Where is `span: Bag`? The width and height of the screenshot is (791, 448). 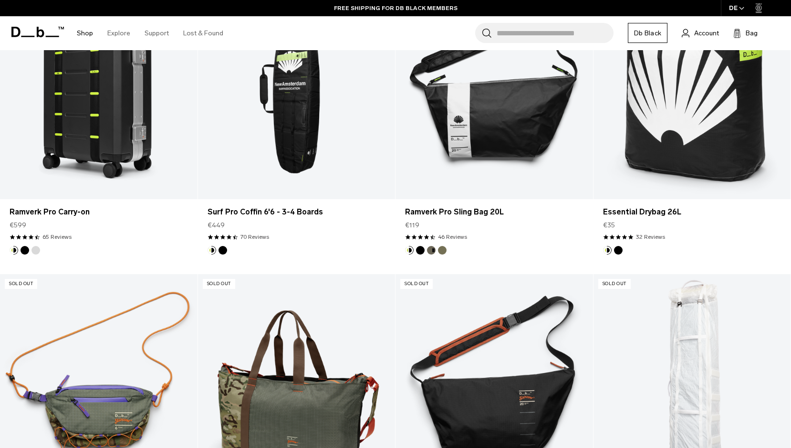 span: Bag is located at coordinates (752, 33).